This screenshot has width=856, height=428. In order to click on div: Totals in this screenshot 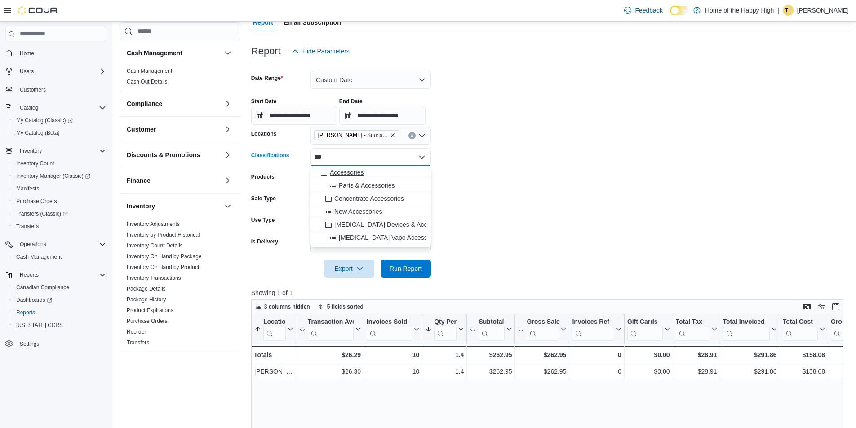, I will do `click(273, 355)`.